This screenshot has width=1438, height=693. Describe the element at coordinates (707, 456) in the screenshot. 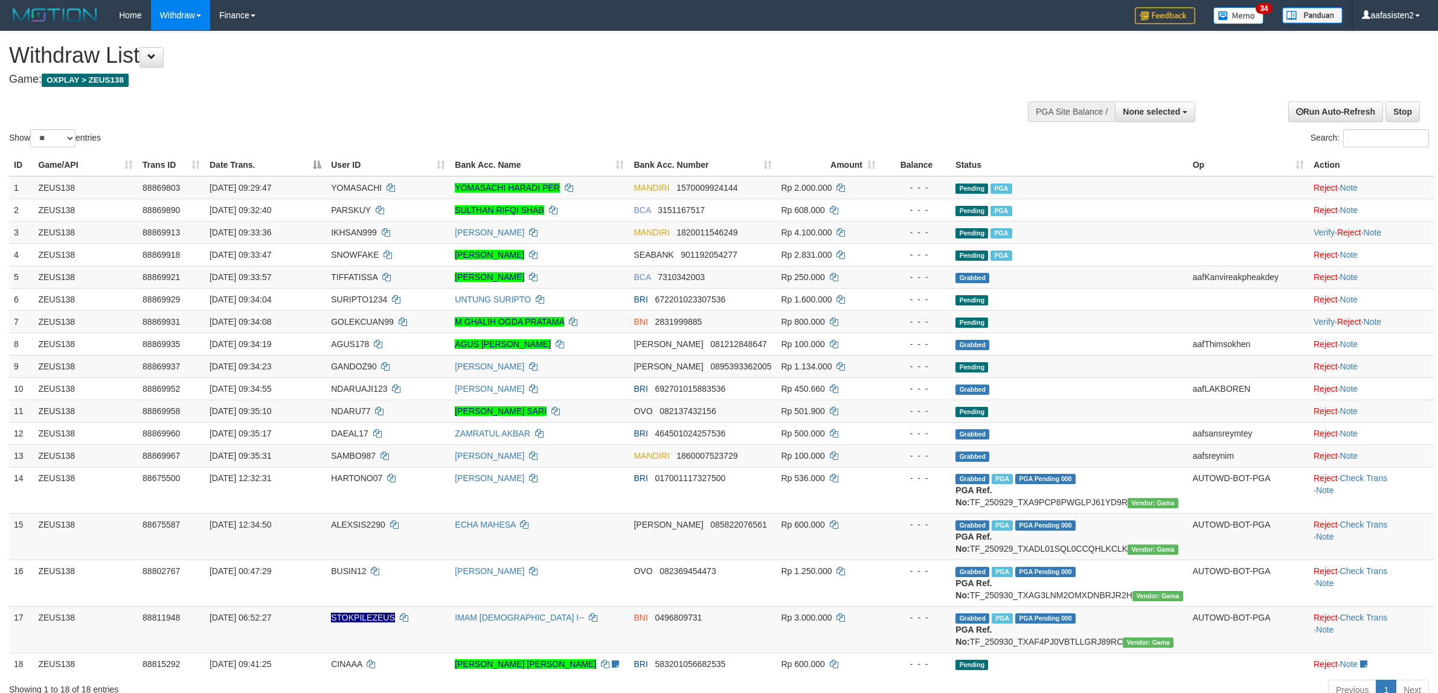

I see `span: Copy 1860007523729 to clipboard` at that location.